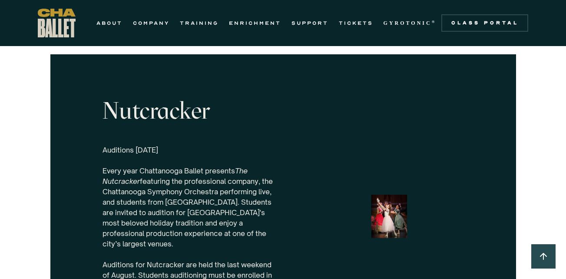 The width and height of the screenshot is (566, 279). What do you see at coordinates (410, 23) in the screenshot?
I see `a: GYROTONIC®` at bounding box center [410, 23].